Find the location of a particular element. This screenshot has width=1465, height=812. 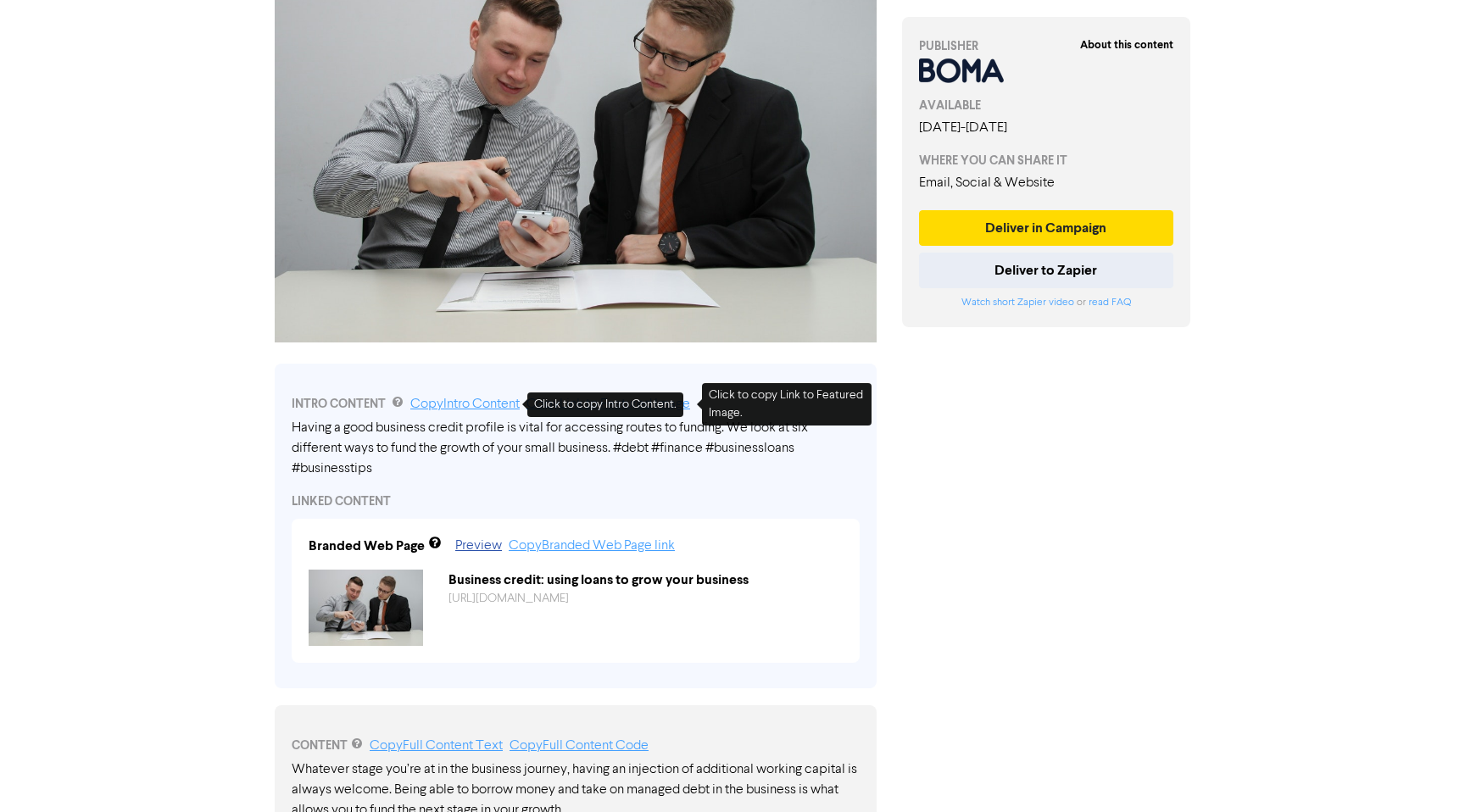

div: https://public2.bomamarketing.com/cp/ZiuU5rdVgmR5I1EsTm7RX?sa=JDr9FRFp is located at coordinates (645, 598).